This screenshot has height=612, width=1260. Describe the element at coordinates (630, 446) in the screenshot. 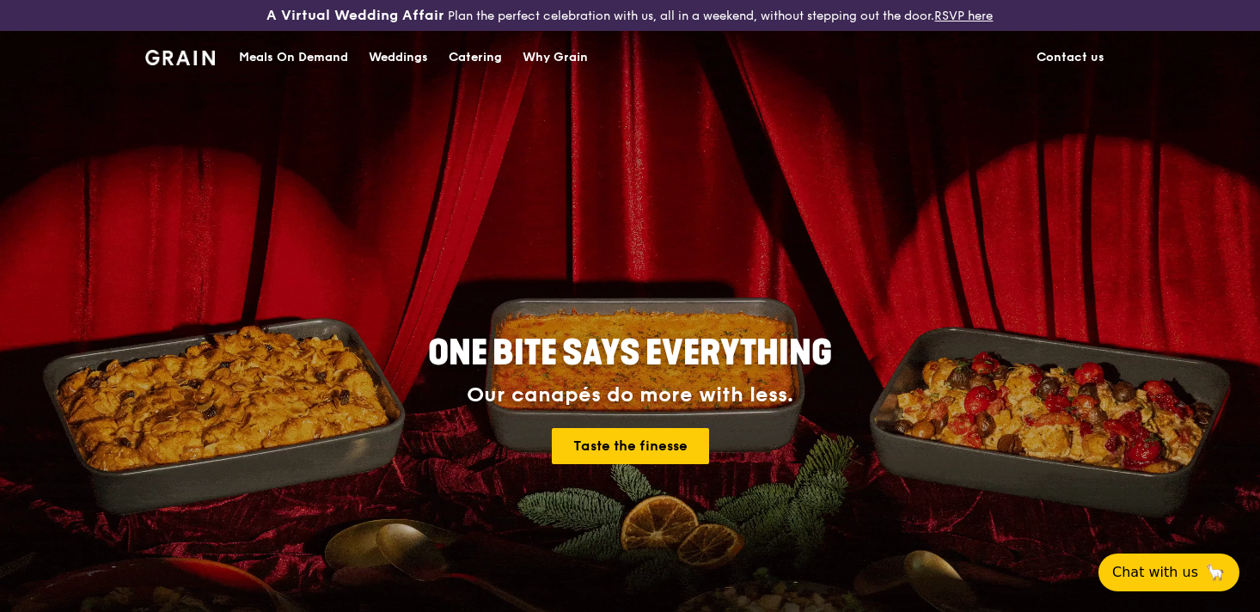

I see `a: Taste the finesse` at that location.